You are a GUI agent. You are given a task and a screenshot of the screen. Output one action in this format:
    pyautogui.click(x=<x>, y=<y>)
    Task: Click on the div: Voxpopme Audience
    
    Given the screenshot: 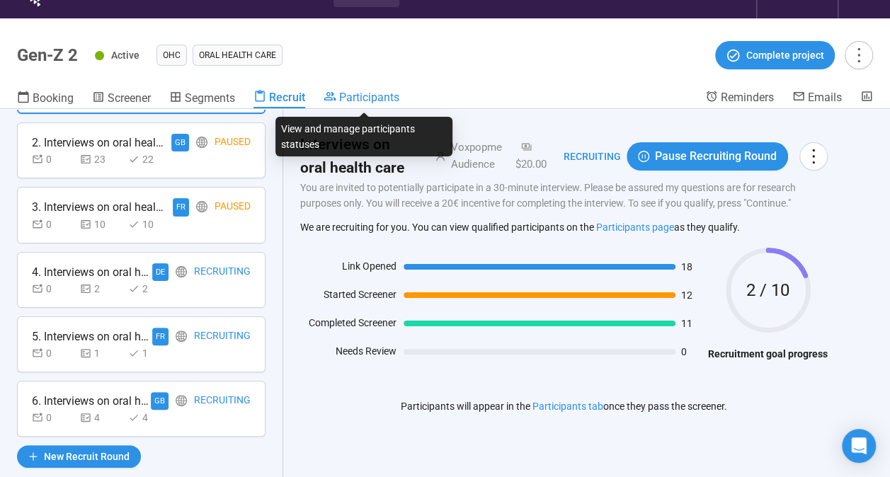 What is the action you would take?
    pyautogui.click(x=477, y=156)
    